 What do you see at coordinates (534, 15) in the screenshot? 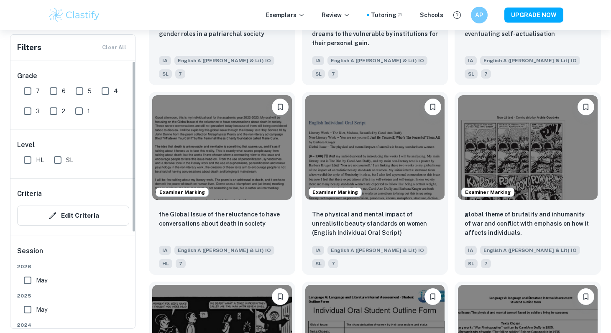
I see `button: UPGRADE NOW` at bounding box center [534, 15].